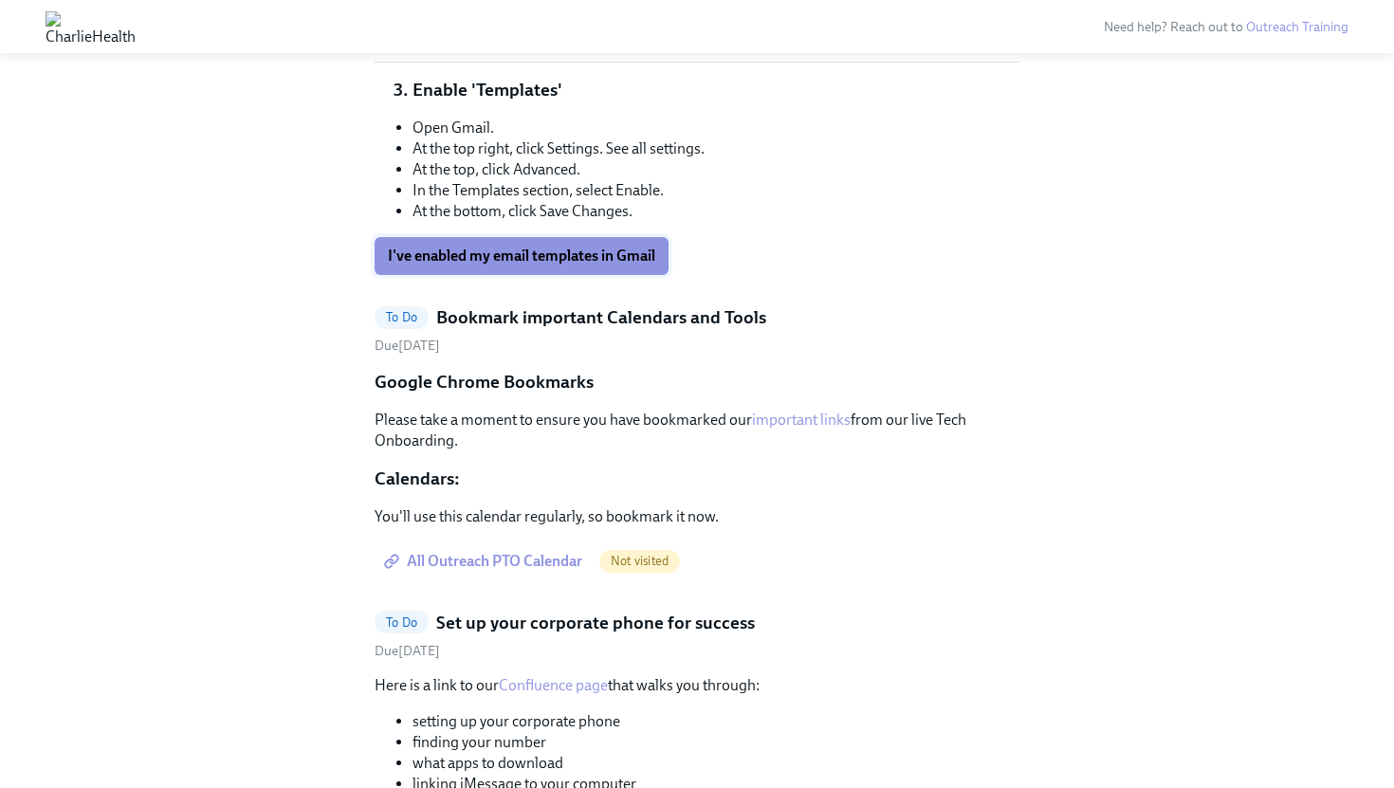  I want to click on li: setting up your corporate phone, so click(716, 721).